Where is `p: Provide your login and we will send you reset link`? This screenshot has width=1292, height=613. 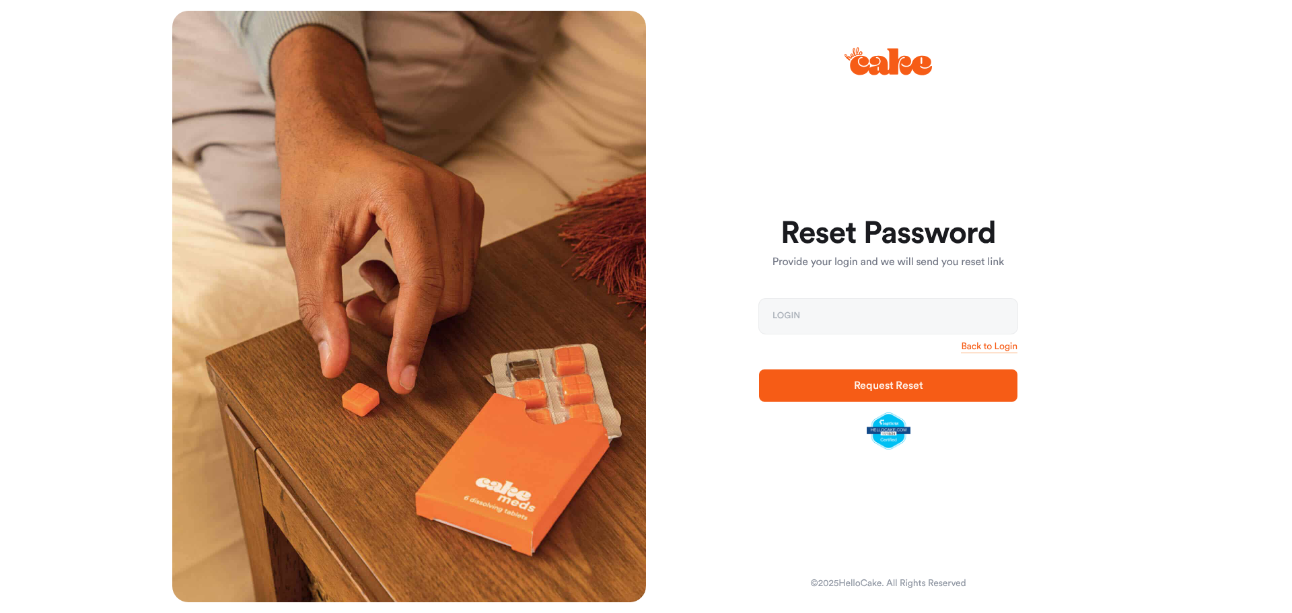
p: Provide your login and we will send you reset link is located at coordinates (888, 262).